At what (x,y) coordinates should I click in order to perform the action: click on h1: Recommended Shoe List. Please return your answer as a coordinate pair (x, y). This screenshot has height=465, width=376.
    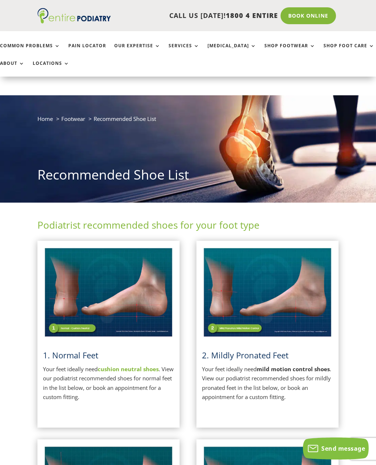
    Looking at the image, I should click on (187, 177).